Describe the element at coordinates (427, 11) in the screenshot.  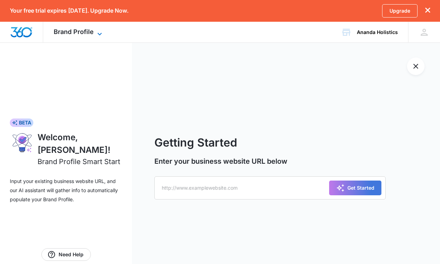
I see `button: dismiss this dialog` at that location.